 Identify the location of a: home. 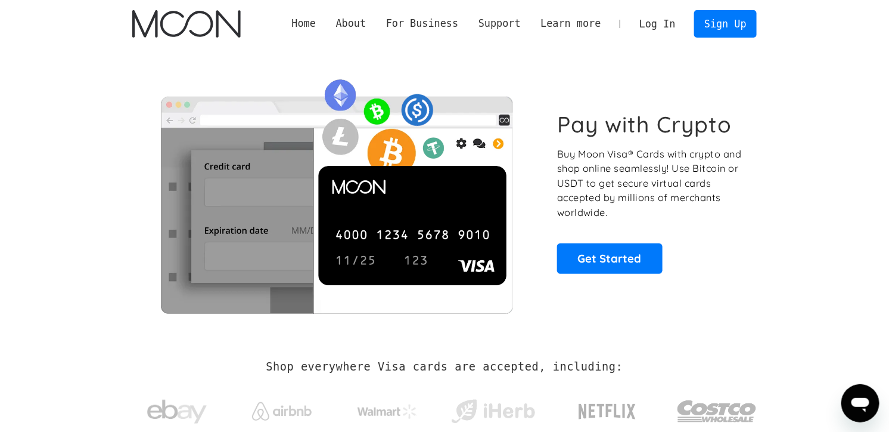
(186, 24).